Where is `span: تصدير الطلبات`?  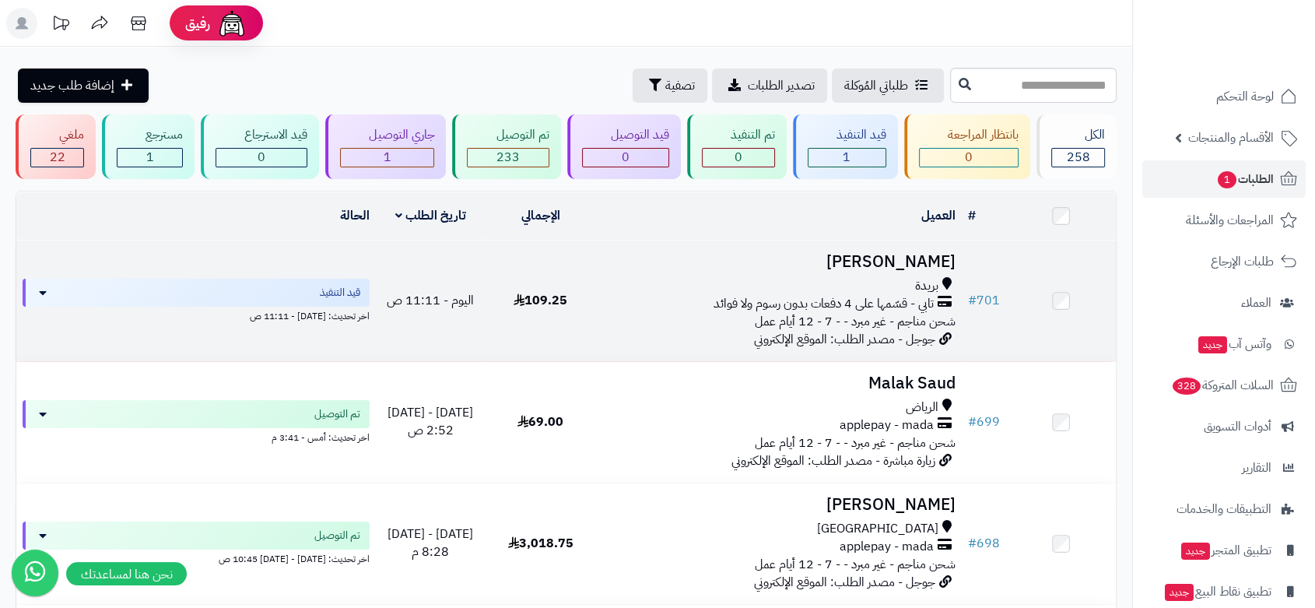
span: تصدير الطلبات is located at coordinates (781, 86).